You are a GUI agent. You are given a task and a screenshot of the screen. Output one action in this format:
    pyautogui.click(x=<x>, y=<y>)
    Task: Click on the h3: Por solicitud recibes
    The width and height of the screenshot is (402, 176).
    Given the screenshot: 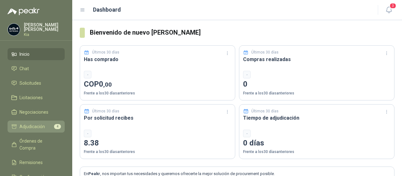 What is the action you would take?
    pyautogui.click(x=157, y=117)
    